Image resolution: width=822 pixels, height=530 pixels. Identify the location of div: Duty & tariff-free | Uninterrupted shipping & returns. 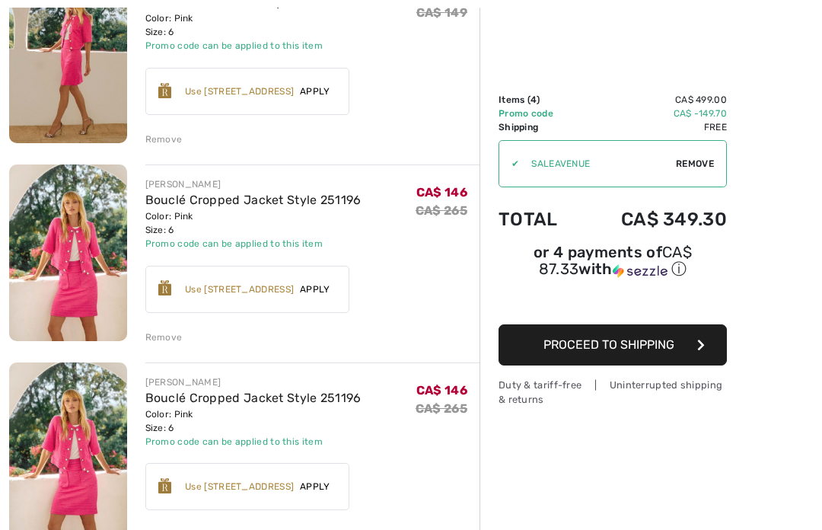
(613, 392).